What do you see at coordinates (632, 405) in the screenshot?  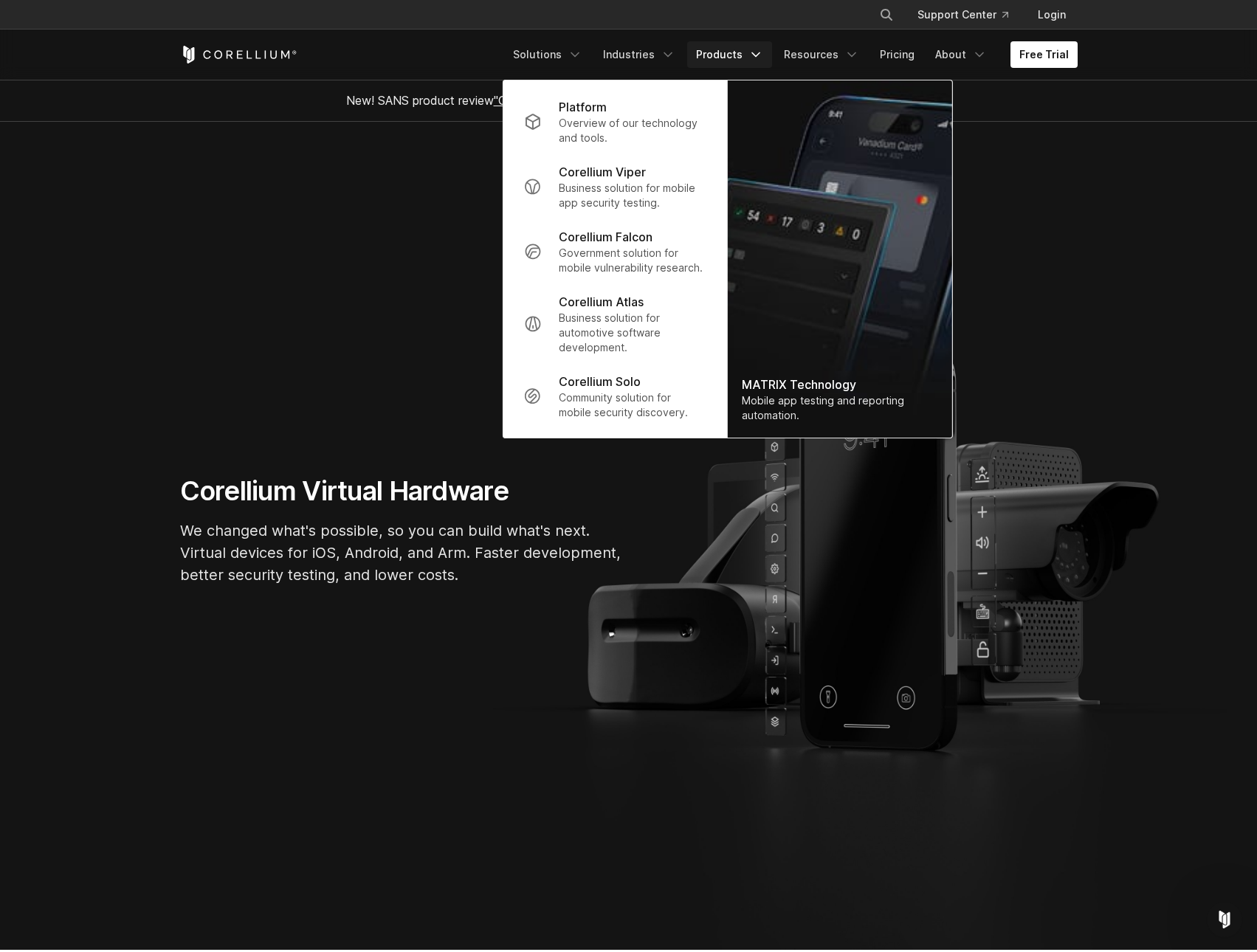 I see `p: Community solution for mobile security discovery.` at bounding box center [632, 405].